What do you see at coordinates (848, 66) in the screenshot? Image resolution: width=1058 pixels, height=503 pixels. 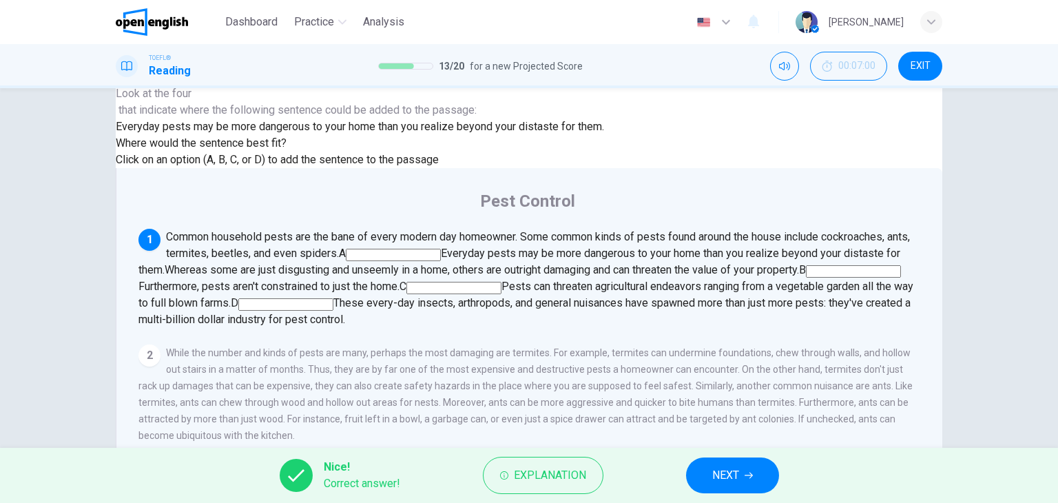 I see `button: 00:07:00` at bounding box center [848, 66].